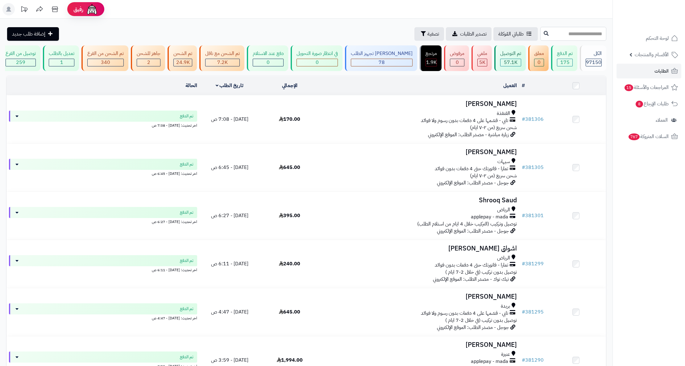  Describe the element at coordinates (511, 34) in the screenshot. I see `span: طلباتي المُوكلة` at that location.